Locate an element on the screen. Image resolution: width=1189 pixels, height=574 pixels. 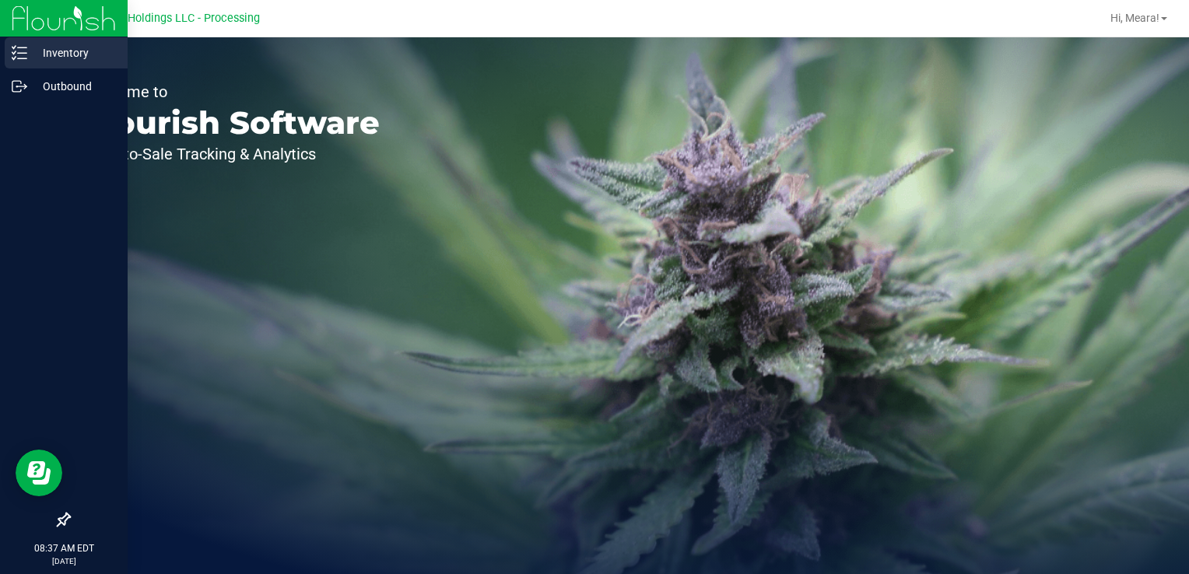
inline-svg: Outbound is located at coordinates (19, 86).